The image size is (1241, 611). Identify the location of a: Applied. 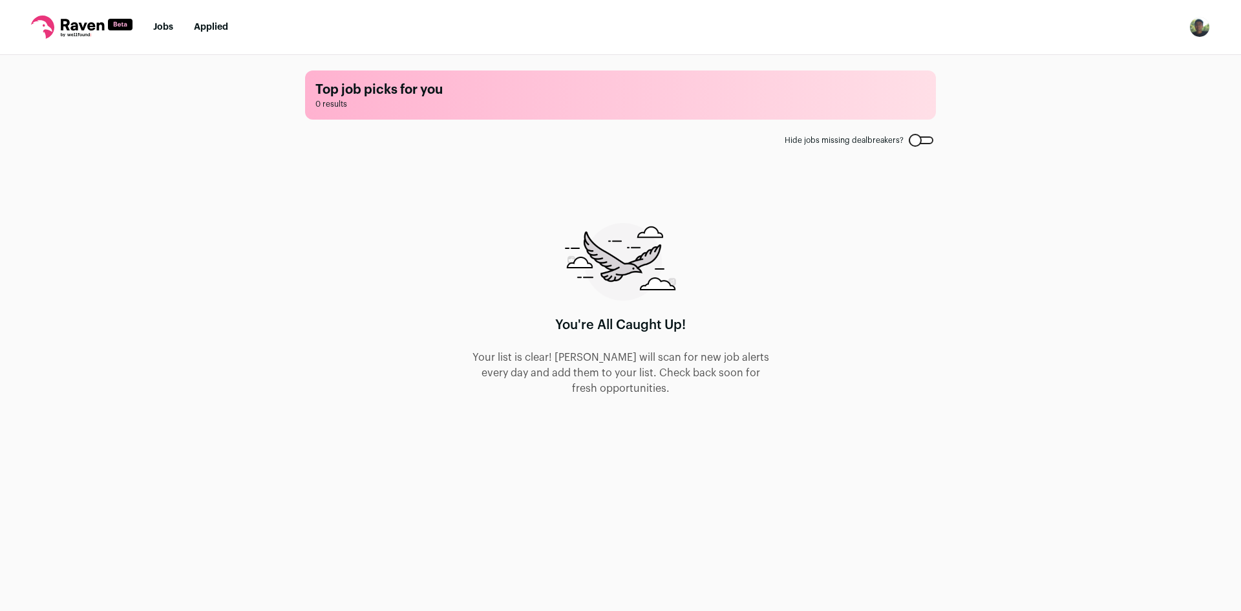
(211, 27).